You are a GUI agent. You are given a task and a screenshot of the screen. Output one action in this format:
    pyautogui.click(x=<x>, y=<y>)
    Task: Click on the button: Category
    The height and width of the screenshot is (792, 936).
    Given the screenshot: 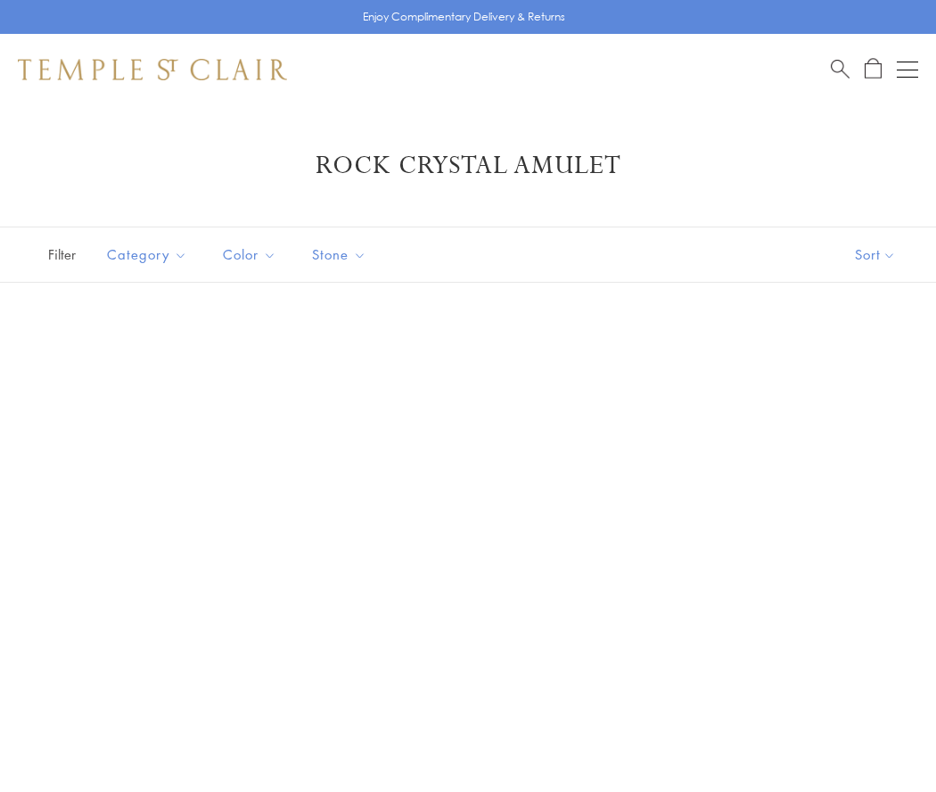 What is the action you would take?
    pyautogui.click(x=147, y=254)
    